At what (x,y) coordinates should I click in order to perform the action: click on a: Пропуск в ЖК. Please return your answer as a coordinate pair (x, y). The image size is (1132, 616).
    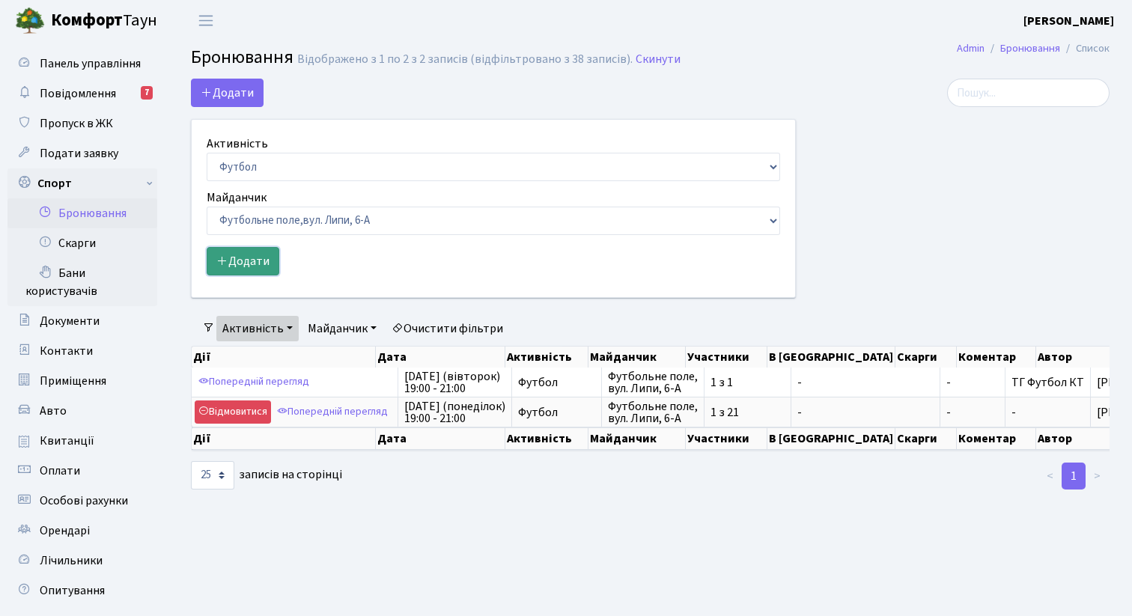
    Looking at the image, I should click on (82, 124).